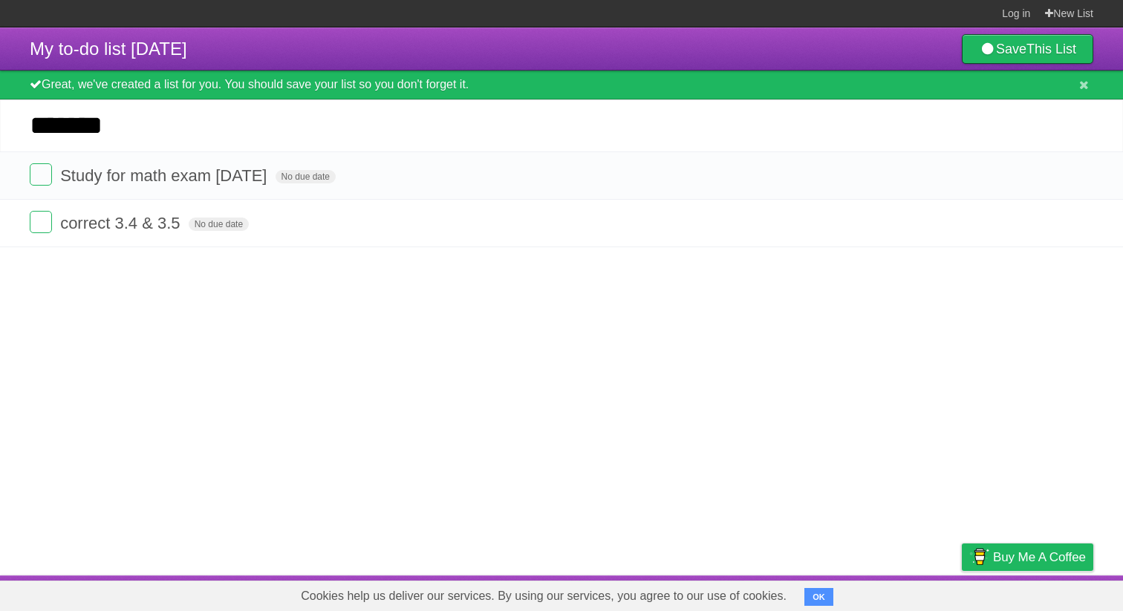 The width and height of the screenshot is (1123, 611). What do you see at coordinates (1027, 49) in the screenshot?
I see `a: SaveThis List` at bounding box center [1027, 49].